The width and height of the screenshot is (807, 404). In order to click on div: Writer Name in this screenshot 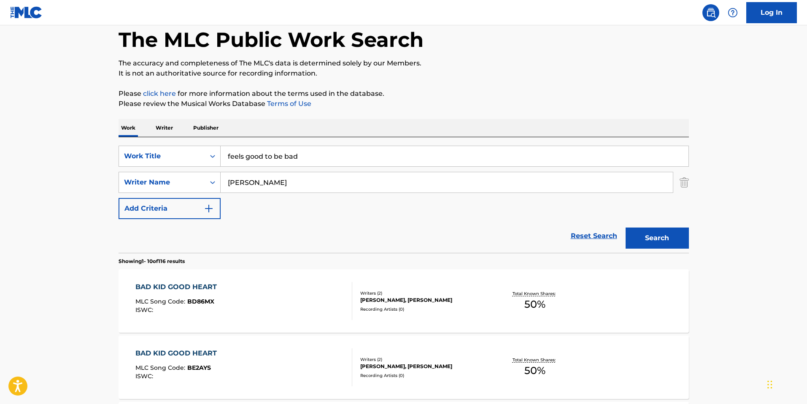, I will do `click(162, 182)`.